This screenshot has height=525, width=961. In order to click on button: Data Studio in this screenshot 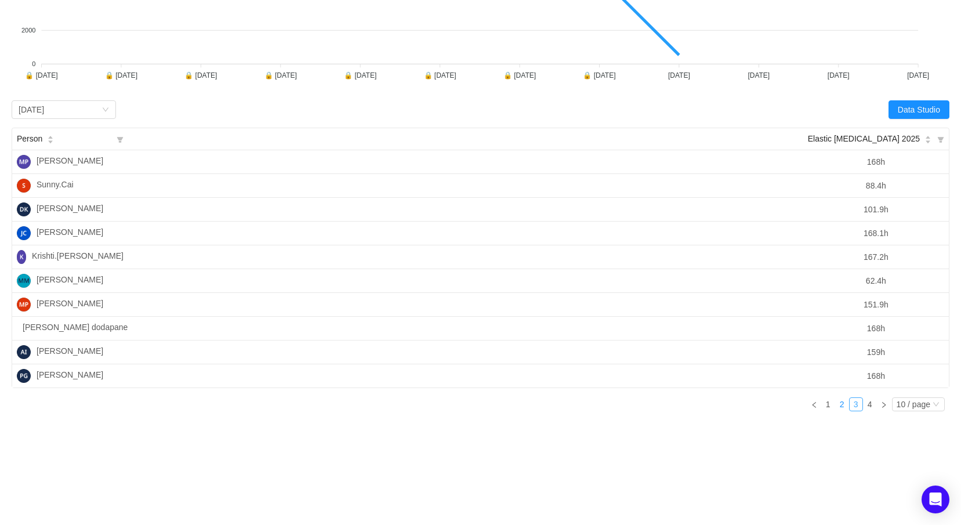, I will do `click(919, 110)`.